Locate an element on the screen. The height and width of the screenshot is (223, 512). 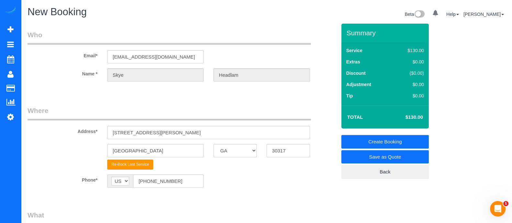
label: Address* is located at coordinates (63, 130).